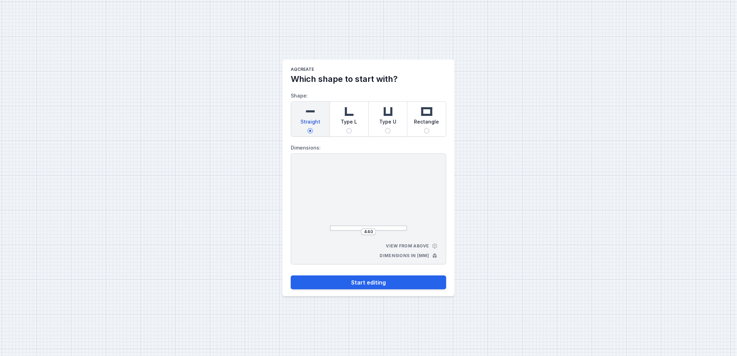  What do you see at coordinates (349, 131) in the screenshot?
I see `input: Type L` at bounding box center [349, 131].